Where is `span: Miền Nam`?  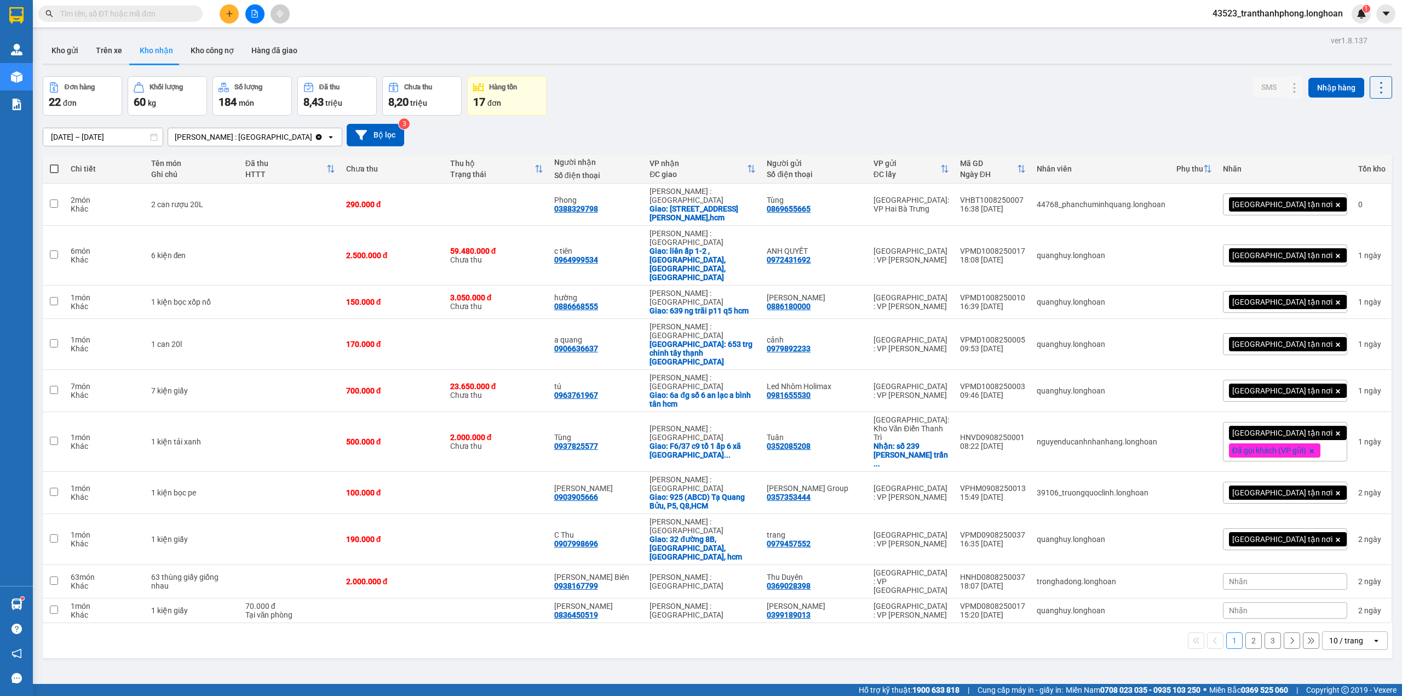 span: Miền Nam is located at coordinates (1133, 690).